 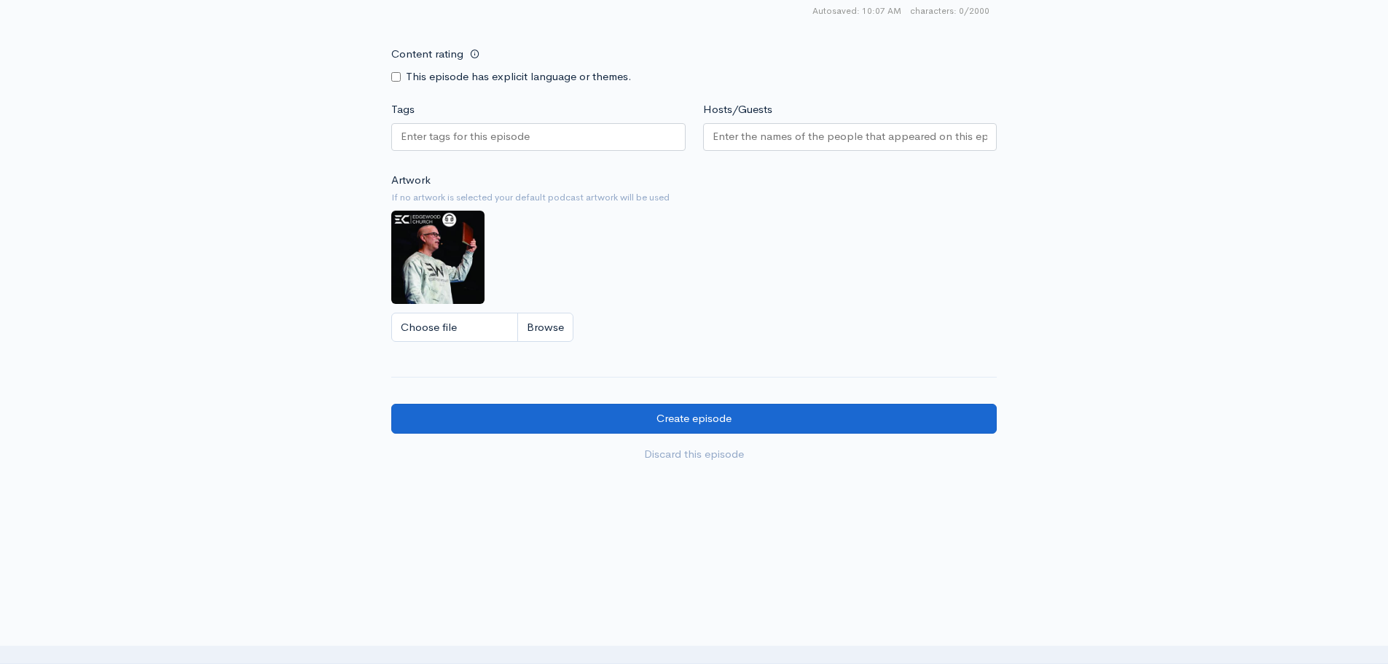 What do you see at coordinates (466, 136) in the screenshot?
I see `input: Enter tags for this episode` at bounding box center [466, 136].